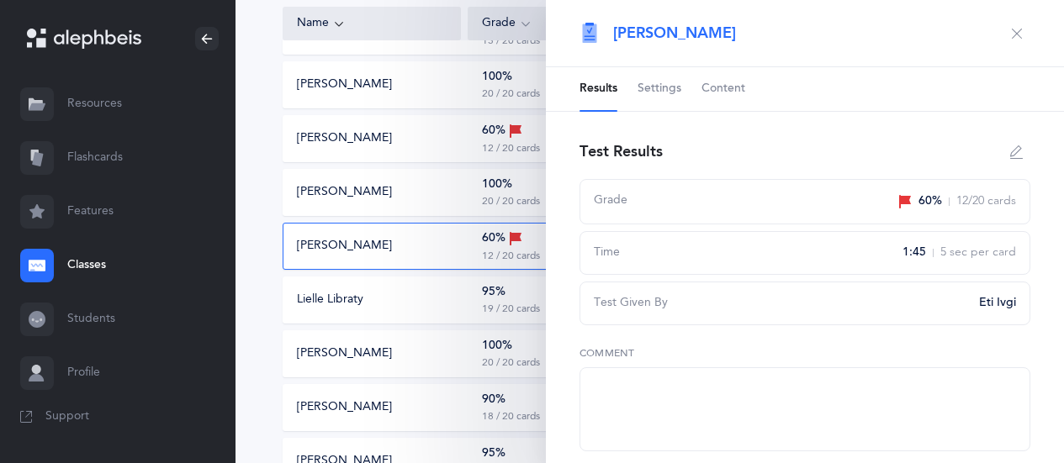 The width and height of the screenshot is (1064, 463). I want to click on div: 90%, so click(494, 400).